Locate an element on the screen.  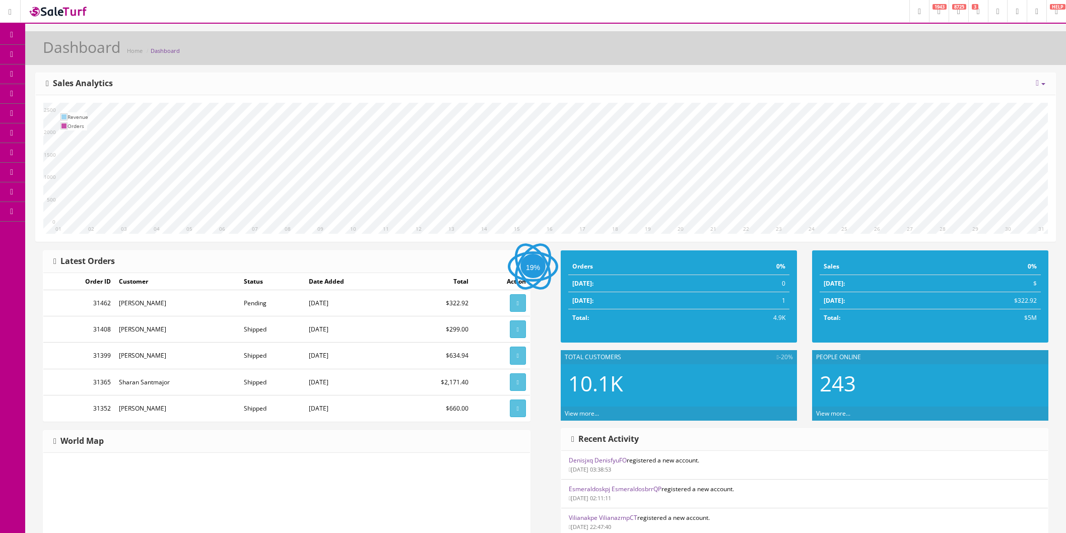
a: Home is located at coordinates (135, 50).